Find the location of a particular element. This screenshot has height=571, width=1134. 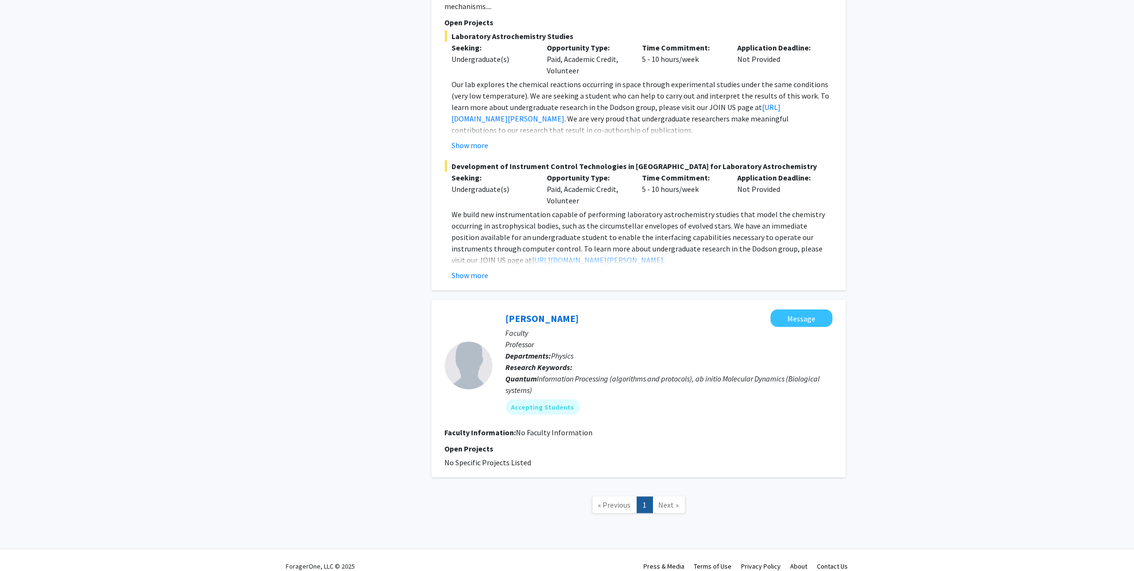

a: Next Page is located at coordinates (669, 505).